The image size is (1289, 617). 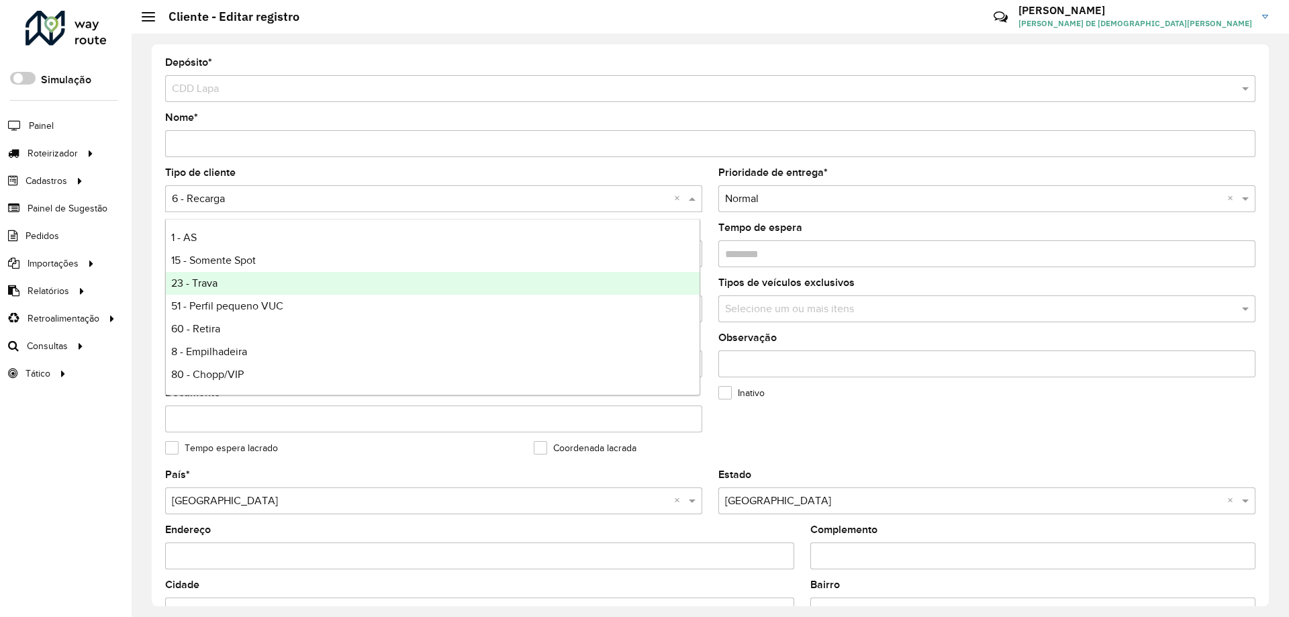 I want to click on label: Prioridade de entrega, so click(x=773, y=173).